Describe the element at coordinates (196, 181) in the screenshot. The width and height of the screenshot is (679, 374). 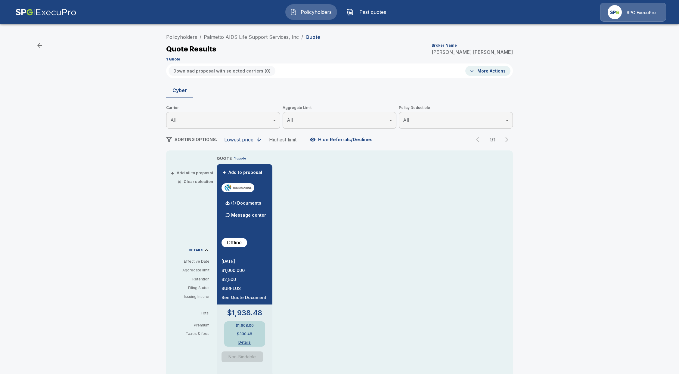
I see `button: ×Clear selection` at that location.